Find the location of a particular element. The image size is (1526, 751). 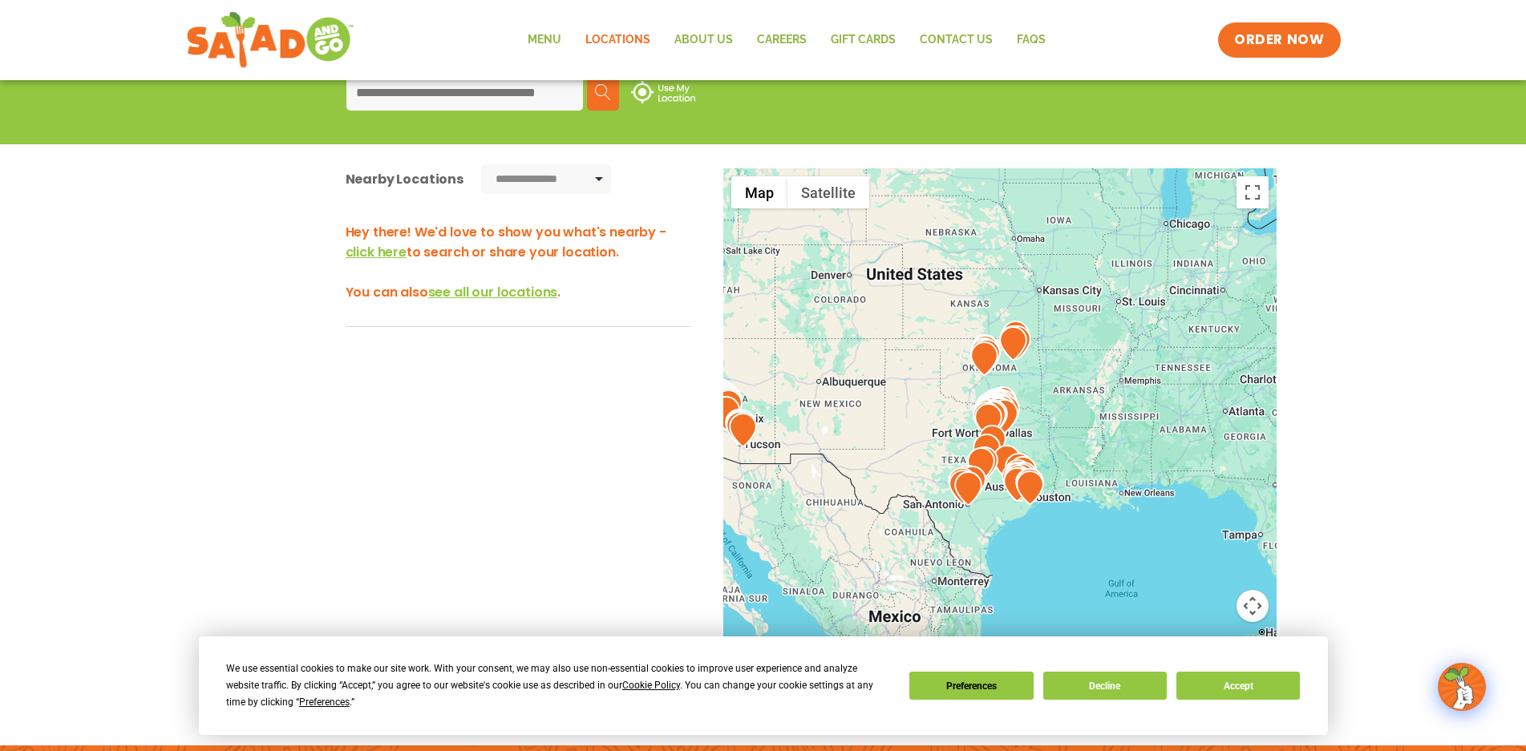

button: Accept is located at coordinates (1238, 686).